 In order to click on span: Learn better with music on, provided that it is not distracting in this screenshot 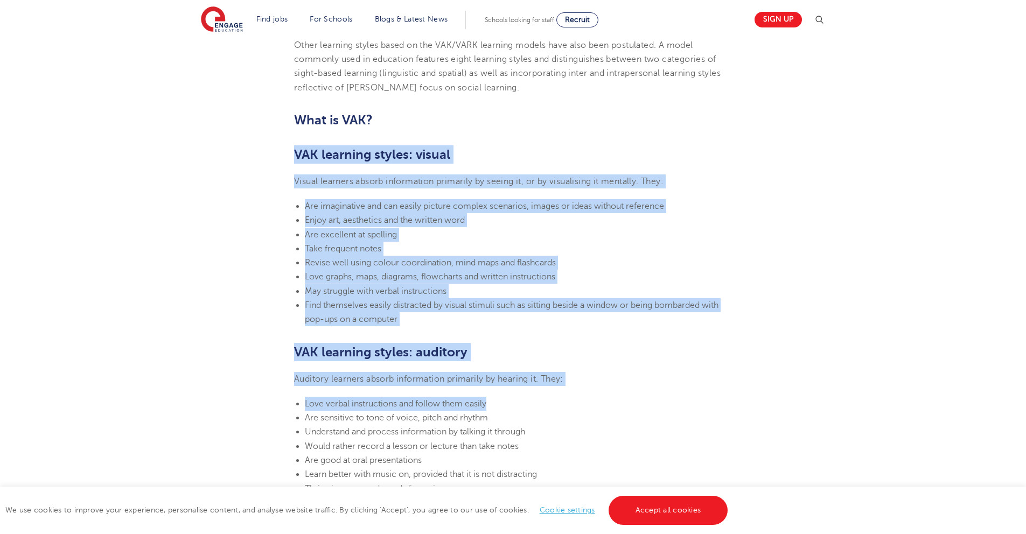, I will do `click(420, 474)`.